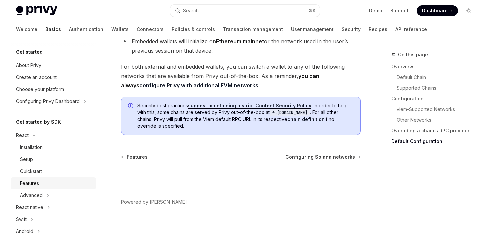  Describe the element at coordinates (436, 67) in the screenshot. I see `a: Overview` at that location.